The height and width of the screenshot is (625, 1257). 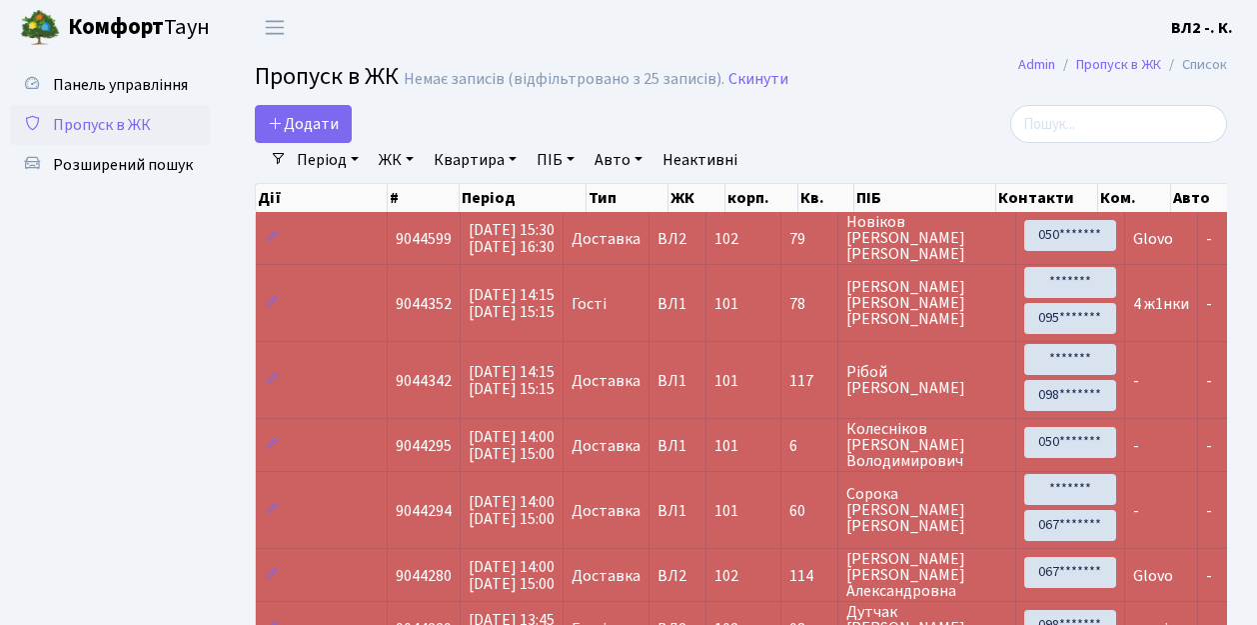 What do you see at coordinates (1202, 28) in the screenshot?
I see `b: ВЛ2 -. К.` at bounding box center [1202, 28].